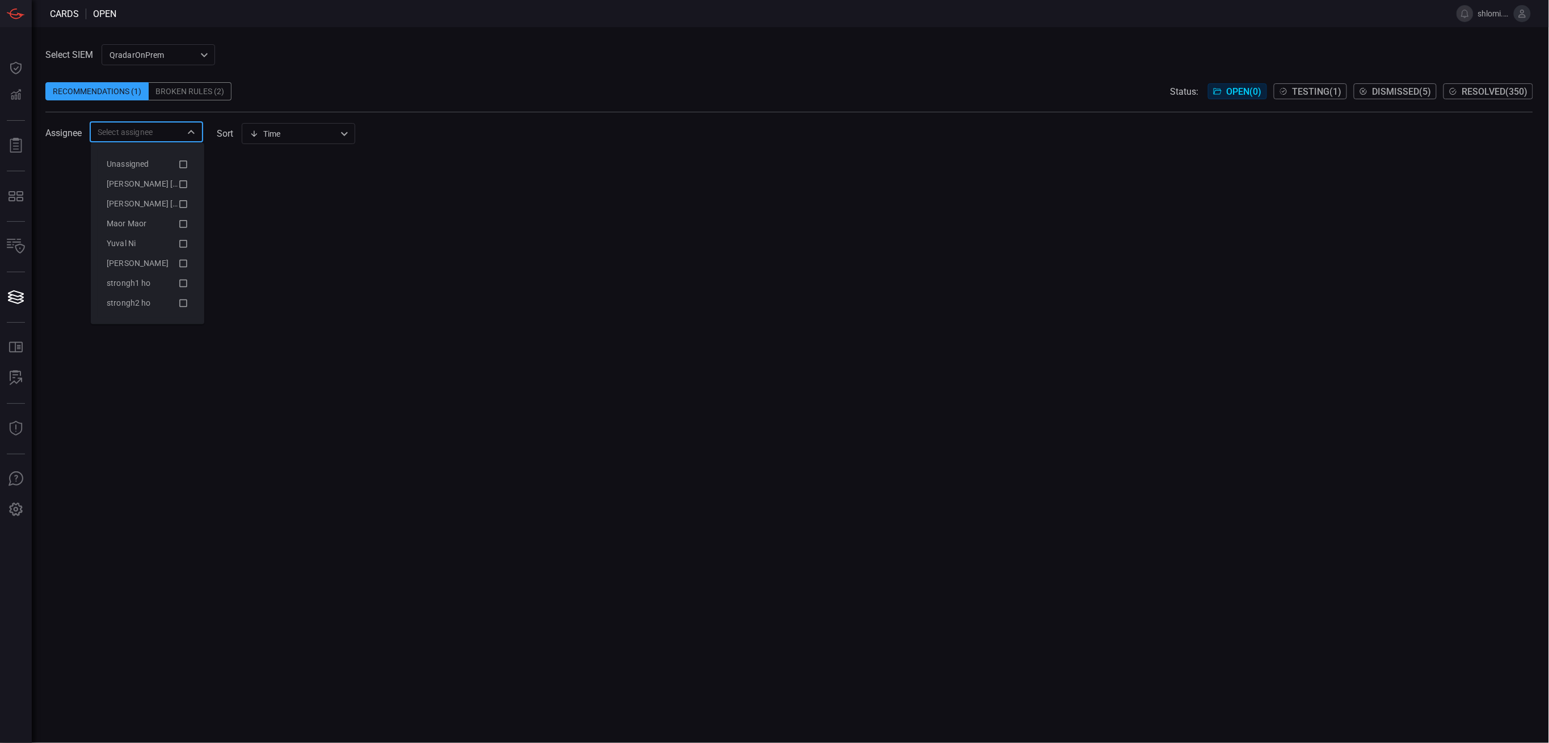 Image resolution: width=1549 pixels, height=743 pixels. What do you see at coordinates (69, 54) in the screenshot?
I see `label: Select SIEM` at bounding box center [69, 54].